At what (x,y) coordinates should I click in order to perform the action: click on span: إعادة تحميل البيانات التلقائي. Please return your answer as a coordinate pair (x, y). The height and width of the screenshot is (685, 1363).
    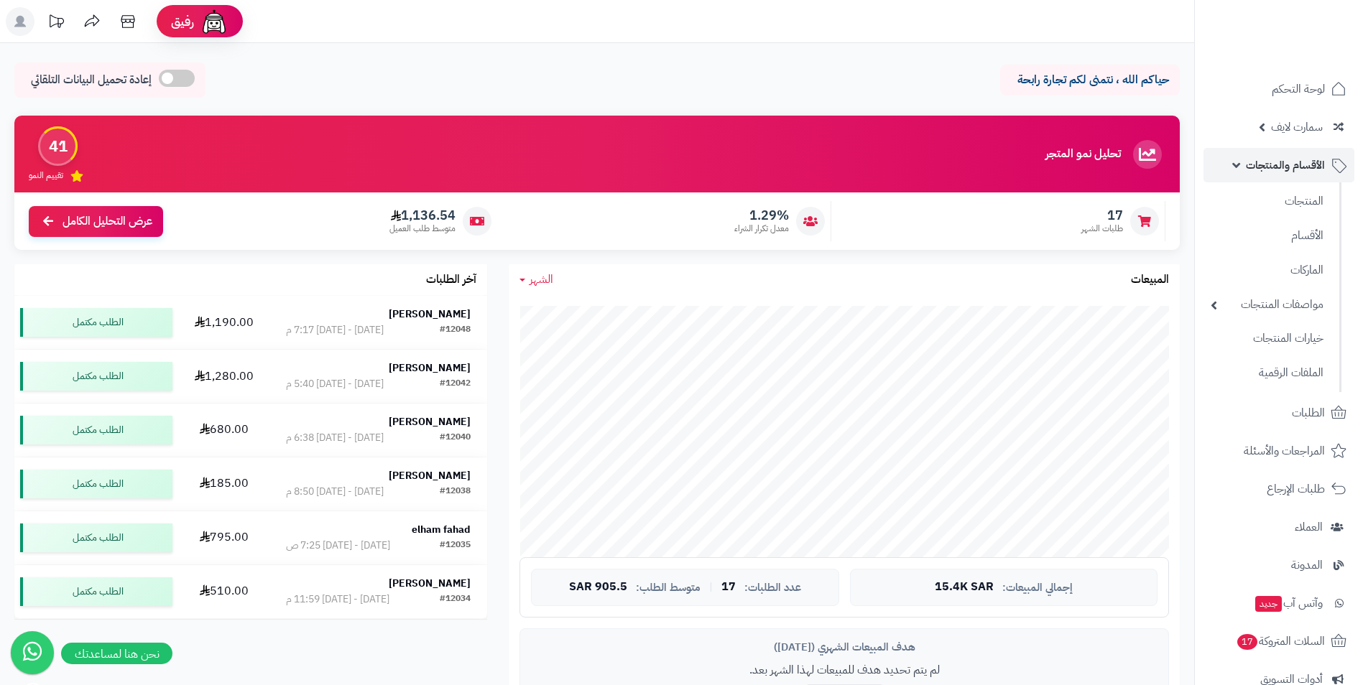
    Looking at the image, I should click on (91, 80).